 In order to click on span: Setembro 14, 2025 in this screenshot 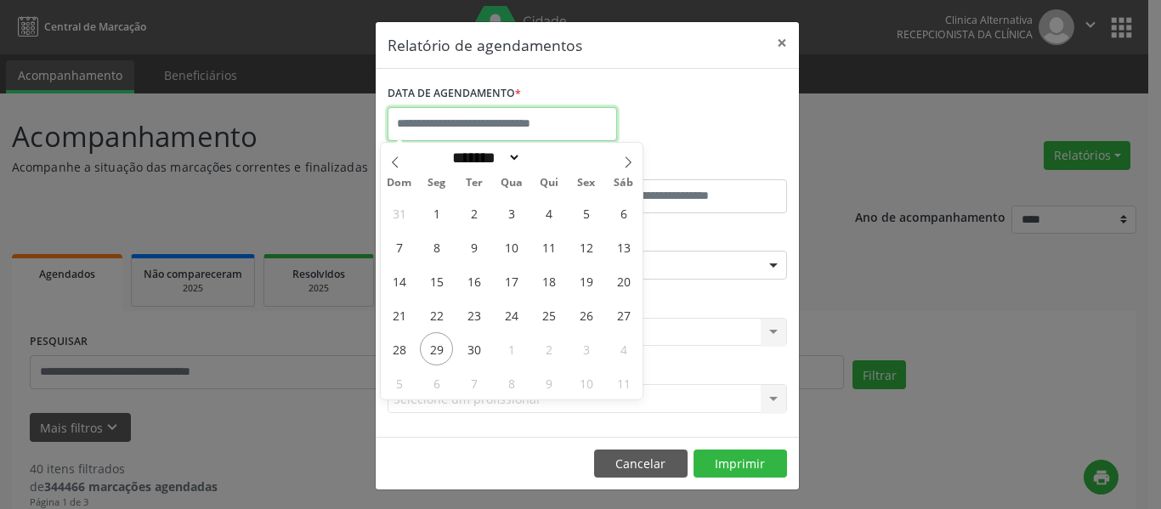, I will do `click(399, 280)`.